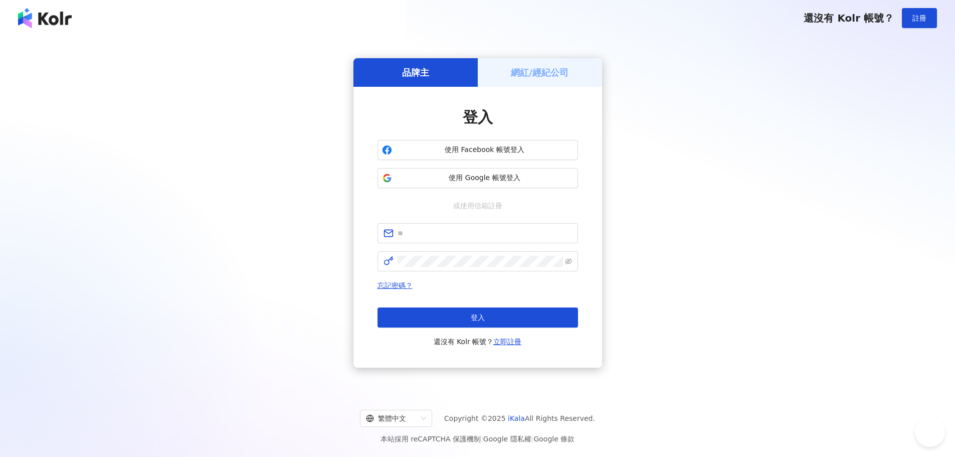  I want to click on button: 註冊, so click(920, 18).